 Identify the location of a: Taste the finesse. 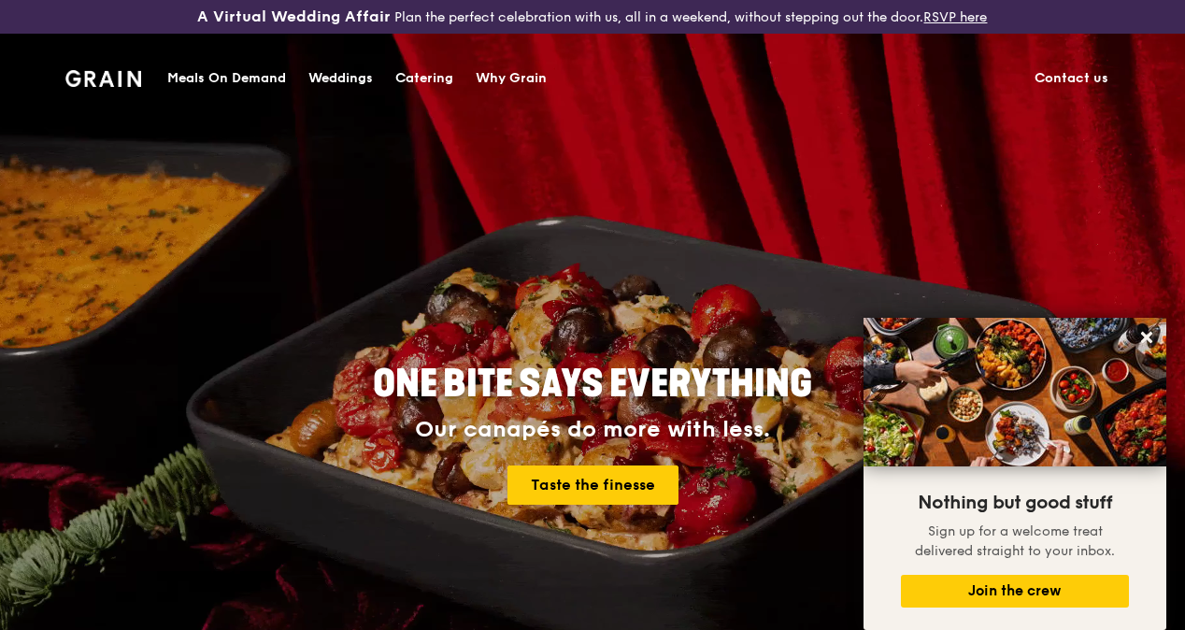
(593, 485).